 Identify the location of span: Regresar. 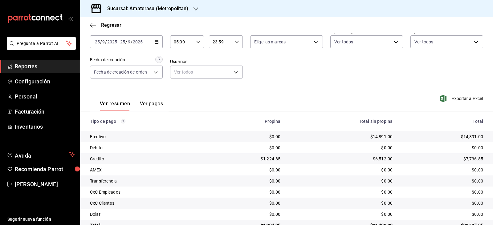
(111, 25).